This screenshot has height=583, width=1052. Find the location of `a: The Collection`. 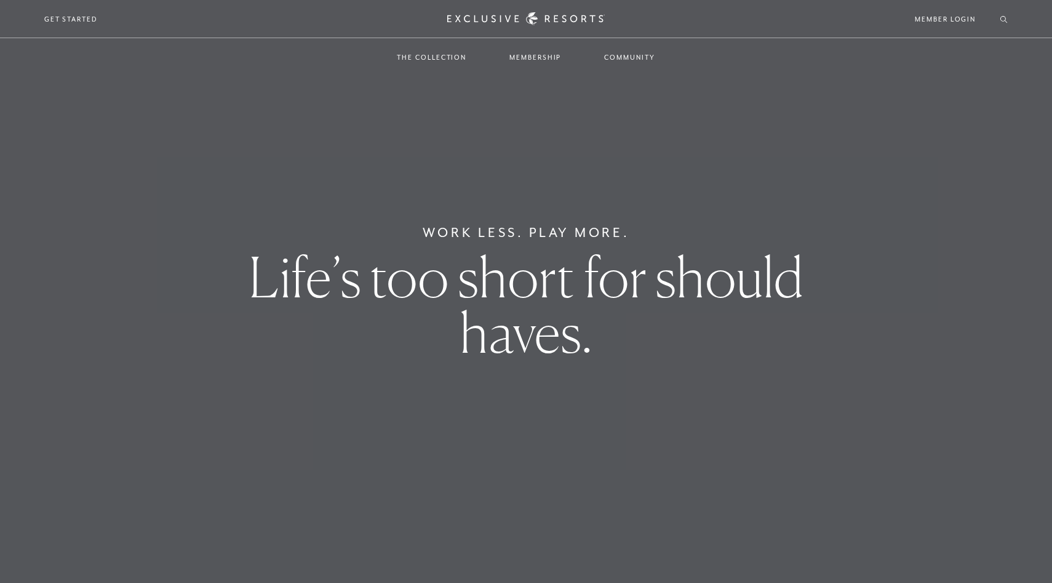

a: The Collection is located at coordinates (431, 57).